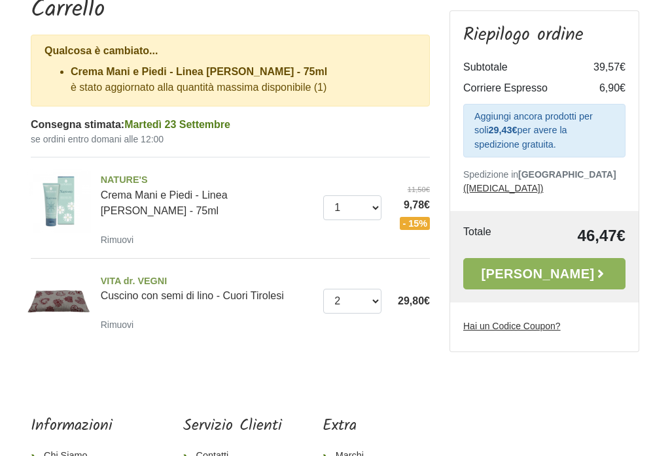 Image resolution: width=670 pixels, height=456 pixels. What do you see at coordinates (511, 326) in the screenshot?
I see `label: Hai un Codice Coupon?` at bounding box center [511, 326].